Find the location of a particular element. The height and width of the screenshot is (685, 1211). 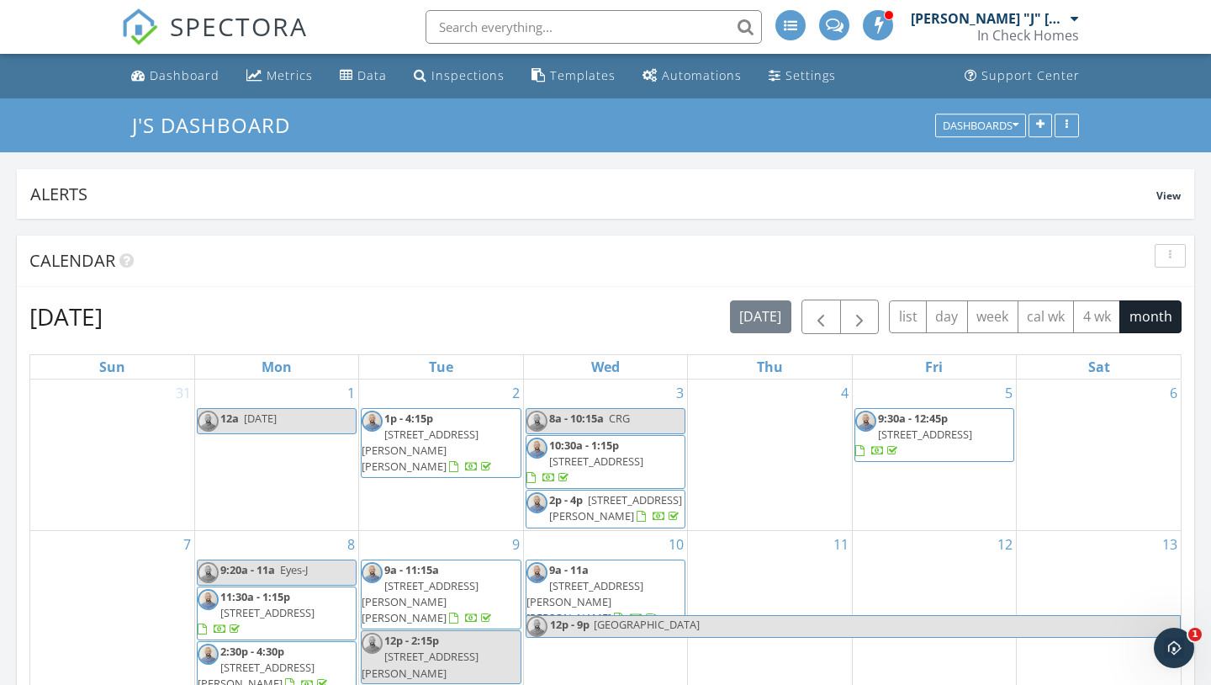

span: SPECTORA is located at coordinates (239, 26).